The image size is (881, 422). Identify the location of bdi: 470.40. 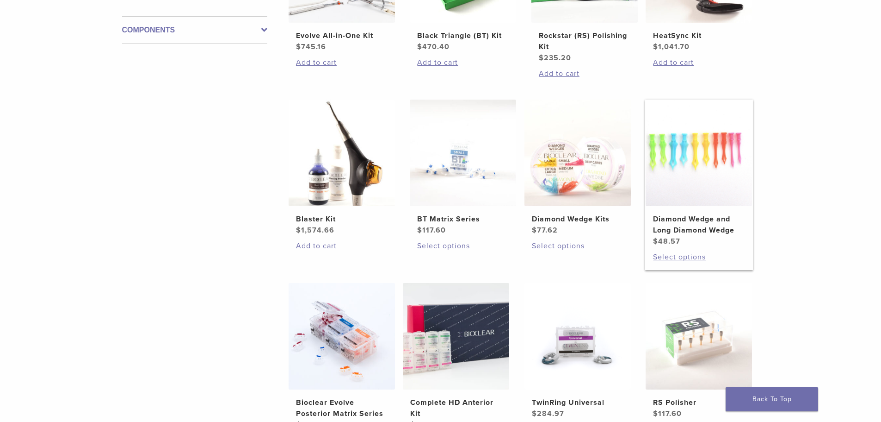
(434, 47).